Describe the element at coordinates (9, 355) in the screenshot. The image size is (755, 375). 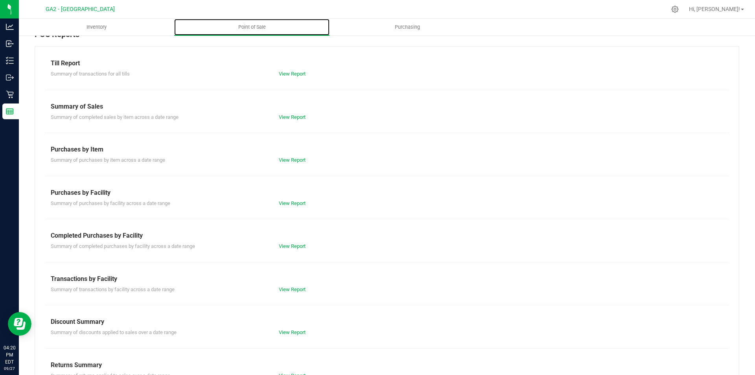
I see `p: 04:20 PM EDT` at that location.